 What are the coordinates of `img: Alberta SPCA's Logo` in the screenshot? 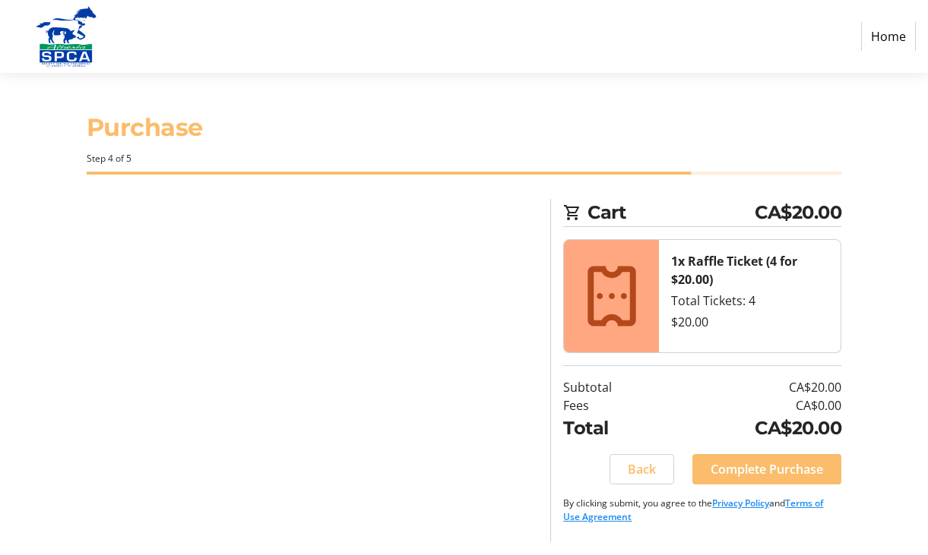 It's located at (66, 36).